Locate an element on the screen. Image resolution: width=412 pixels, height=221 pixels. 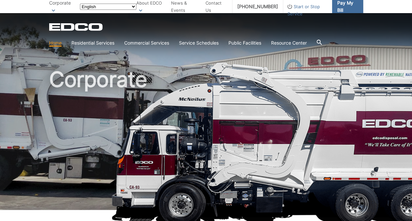
a: Resource Center is located at coordinates (289, 43).